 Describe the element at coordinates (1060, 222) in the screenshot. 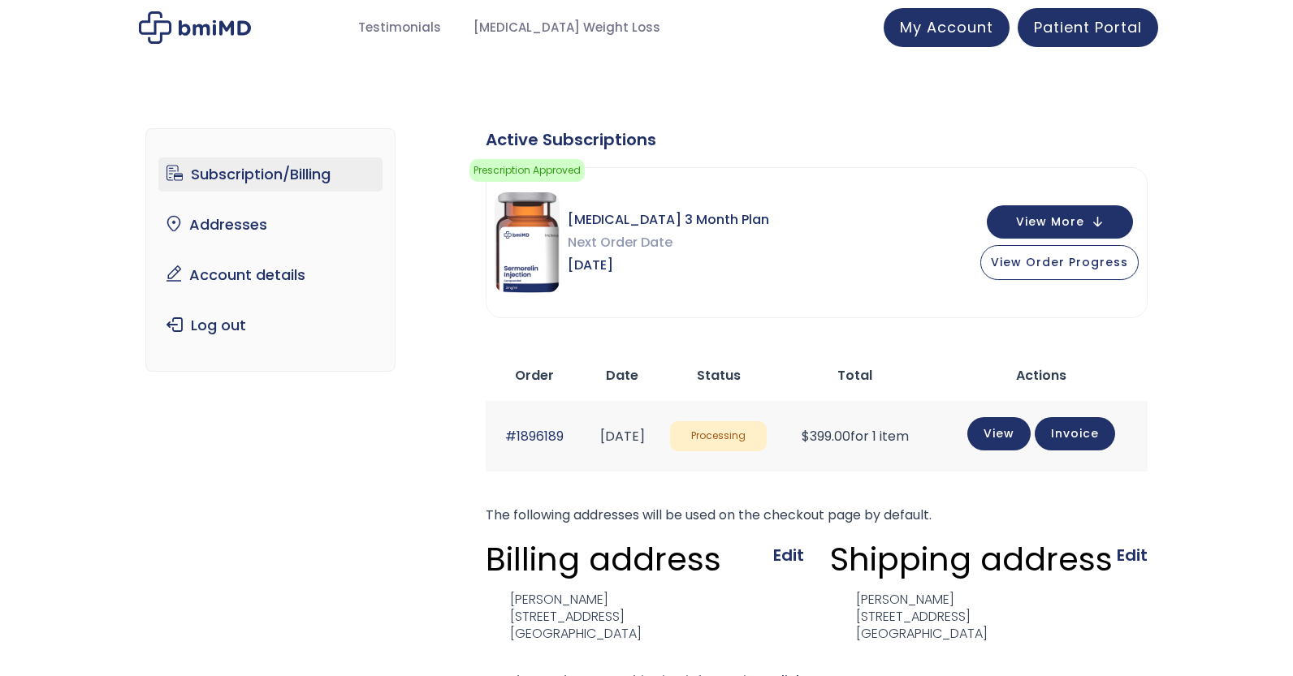

I see `button: View More` at that location.